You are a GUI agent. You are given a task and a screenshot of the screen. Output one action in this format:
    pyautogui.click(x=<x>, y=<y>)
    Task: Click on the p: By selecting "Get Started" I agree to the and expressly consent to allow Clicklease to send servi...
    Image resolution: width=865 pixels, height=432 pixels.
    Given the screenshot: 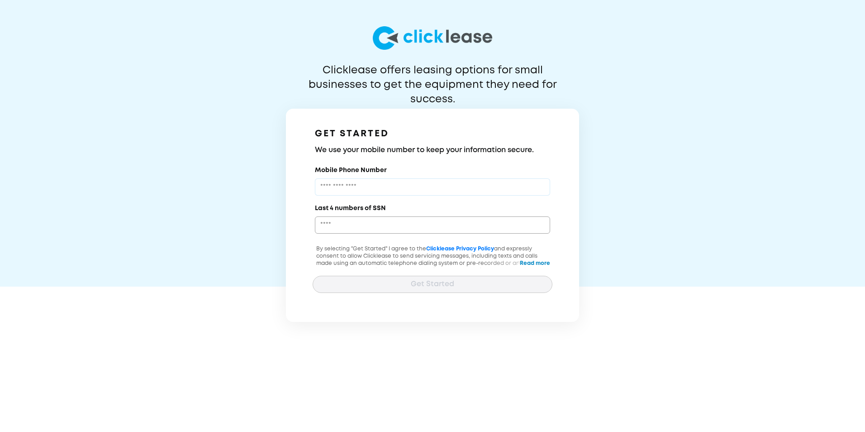 What is the action you would take?
    pyautogui.click(x=433, y=267)
    